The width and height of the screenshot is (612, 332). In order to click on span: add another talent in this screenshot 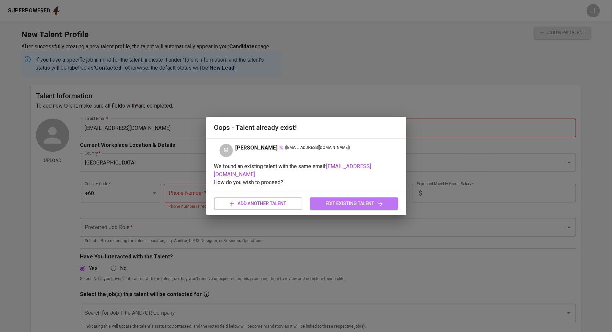, I will do `click(258, 204)`.